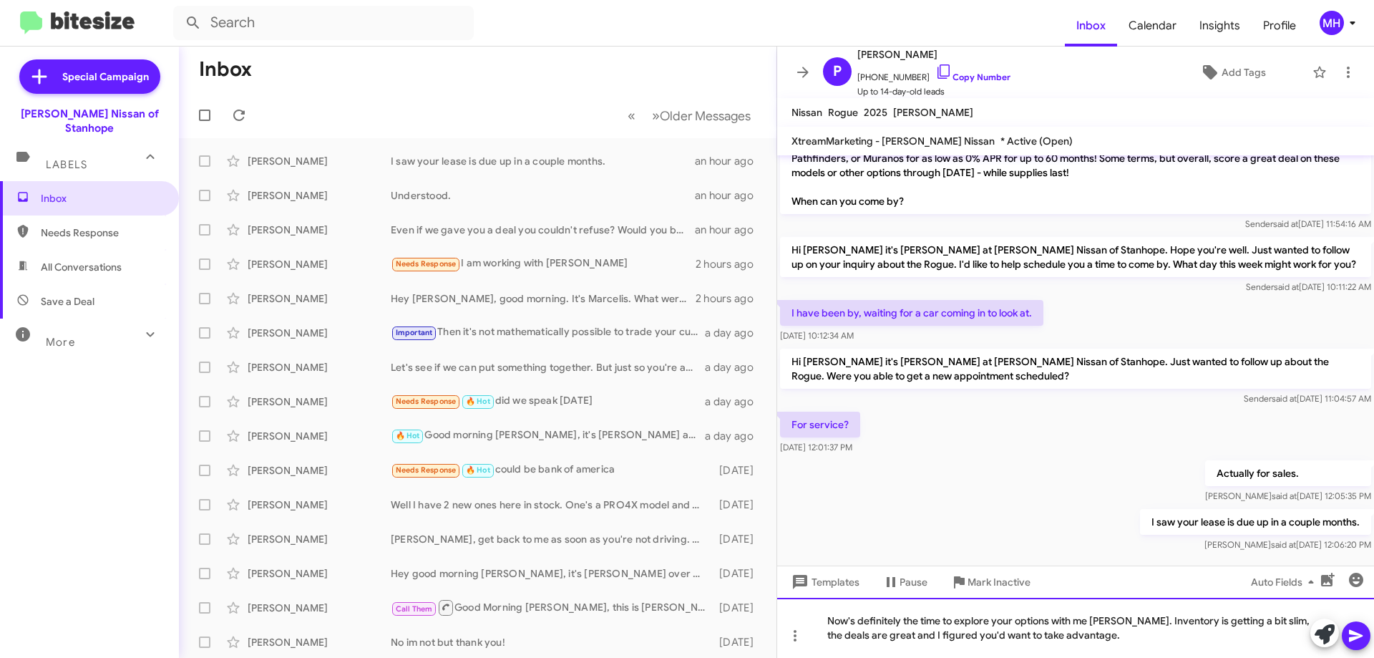 This screenshot has height=658, width=1374. What do you see at coordinates (824, 582) in the screenshot?
I see `button: Templates` at bounding box center [824, 582].